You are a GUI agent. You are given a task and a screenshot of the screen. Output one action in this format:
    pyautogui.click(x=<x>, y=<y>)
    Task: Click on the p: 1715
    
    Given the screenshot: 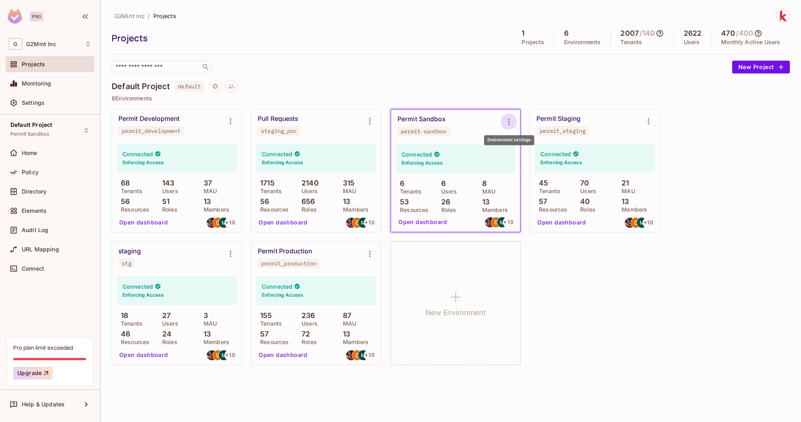 What is the action you would take?
    pyautogui.click(x=265, y=183)
    